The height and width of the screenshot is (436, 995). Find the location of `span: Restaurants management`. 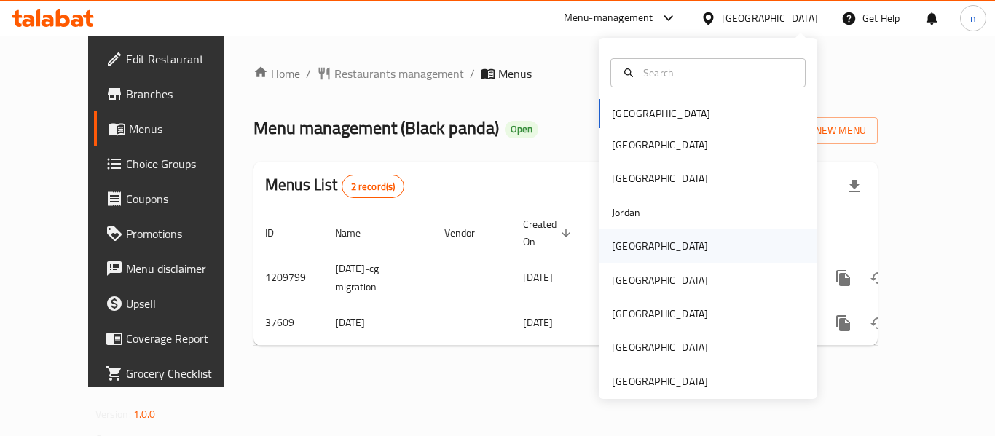

span: Restaurants management is located at coordinates (399, 74).